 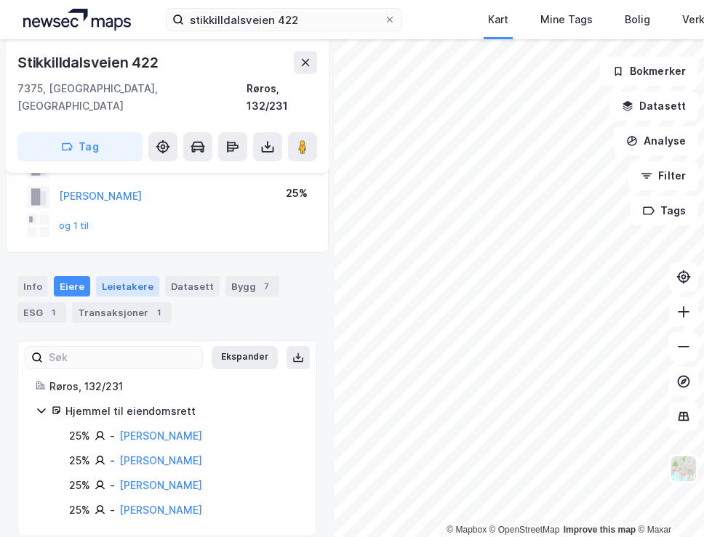 What do you see at coordinates (566, 20) in the screenshot?
I see `div: Mine Tags` at bounding box center [566, 20].